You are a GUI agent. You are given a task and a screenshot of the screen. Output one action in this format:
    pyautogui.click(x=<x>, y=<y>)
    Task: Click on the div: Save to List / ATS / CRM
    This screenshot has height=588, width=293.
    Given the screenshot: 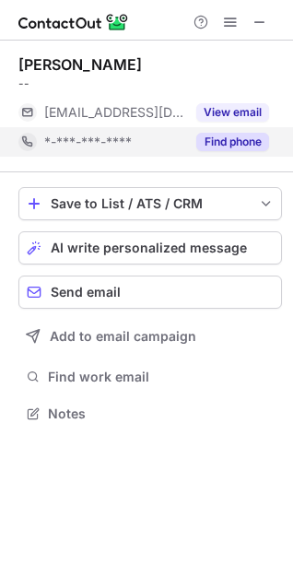 What is the action you would take?
    pyautogui.click(x=150, y=204)
    